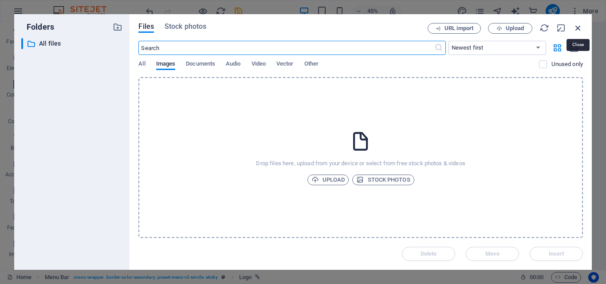 The image size is (606, 284). Describe the element at coordinates (38, 27) in the screenshot. I see `p: Folders` at that location.